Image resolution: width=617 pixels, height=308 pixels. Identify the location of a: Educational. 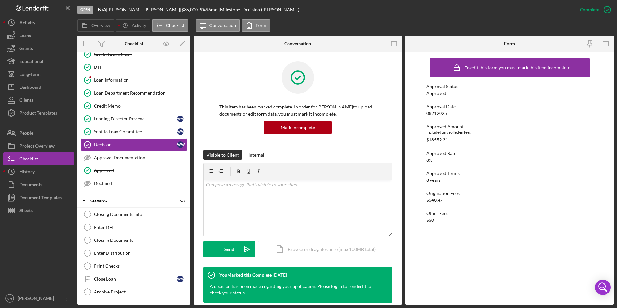
(39, 61).